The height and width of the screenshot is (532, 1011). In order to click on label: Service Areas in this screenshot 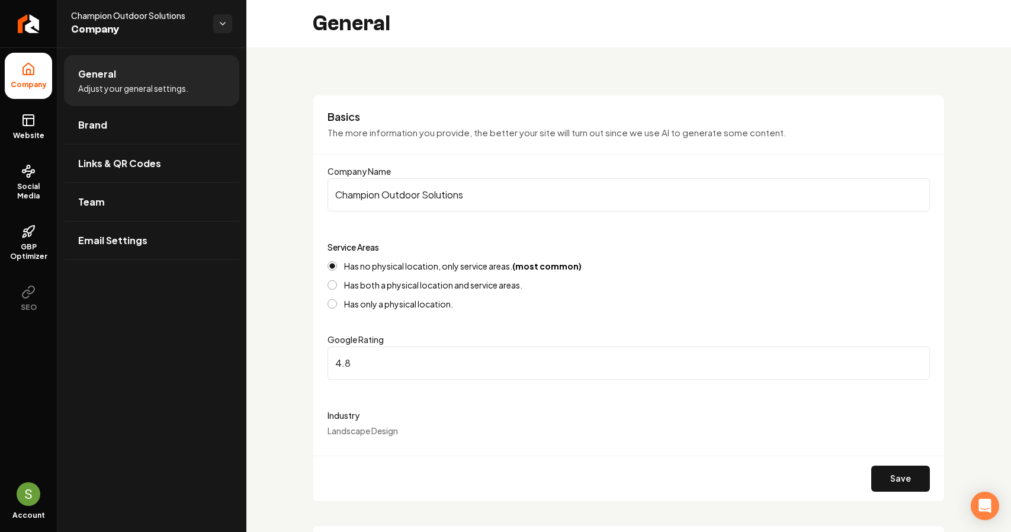, I will do `click(353, 247)`.